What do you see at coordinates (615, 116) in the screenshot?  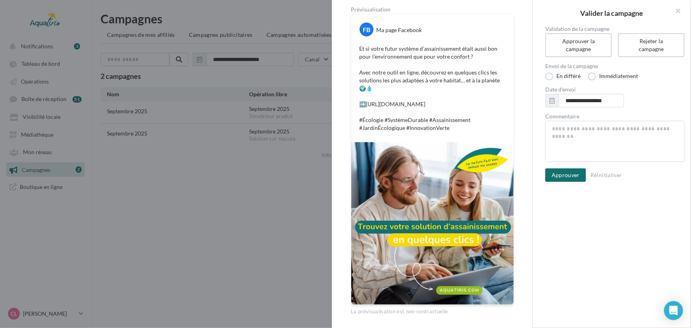 I see `label: Commentaire` at bounding box center [615, 116].